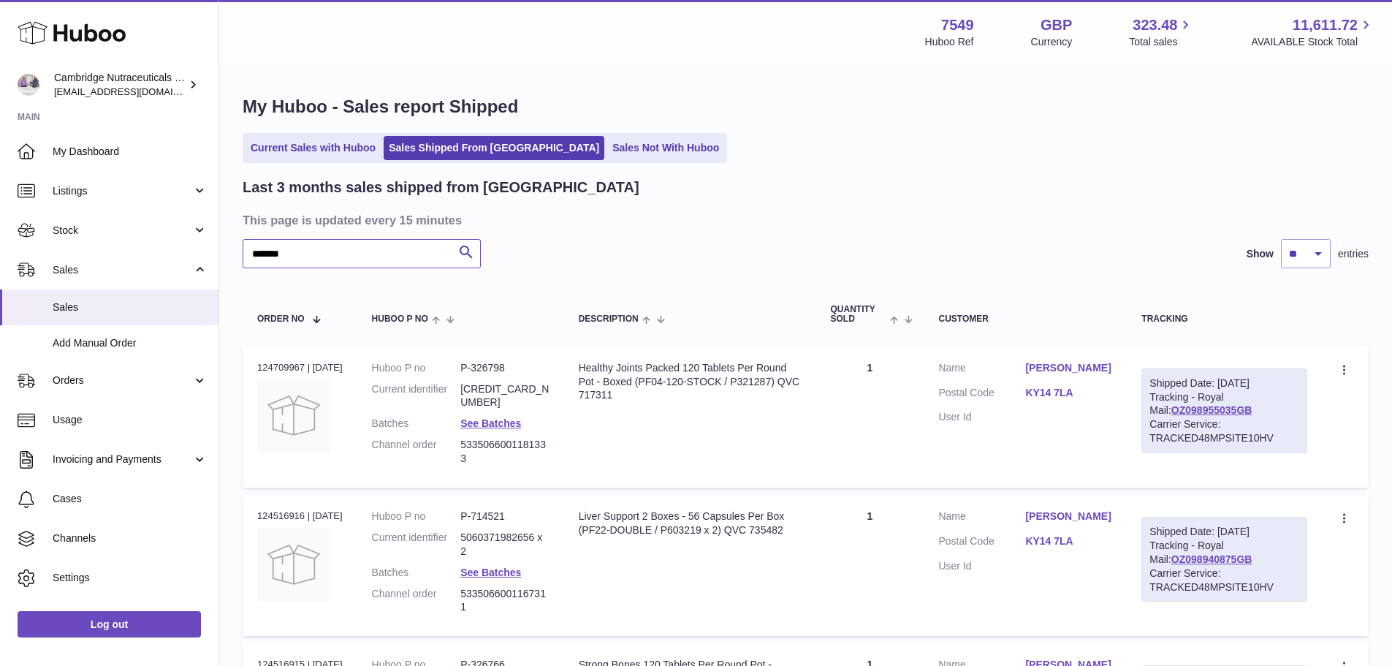 This screenshot has height=666, width=1392. What do you see at coordinates (666, 148) in the screenshot?
I see `a: Sales Not With Huboo` at bounding box center [666, 148].